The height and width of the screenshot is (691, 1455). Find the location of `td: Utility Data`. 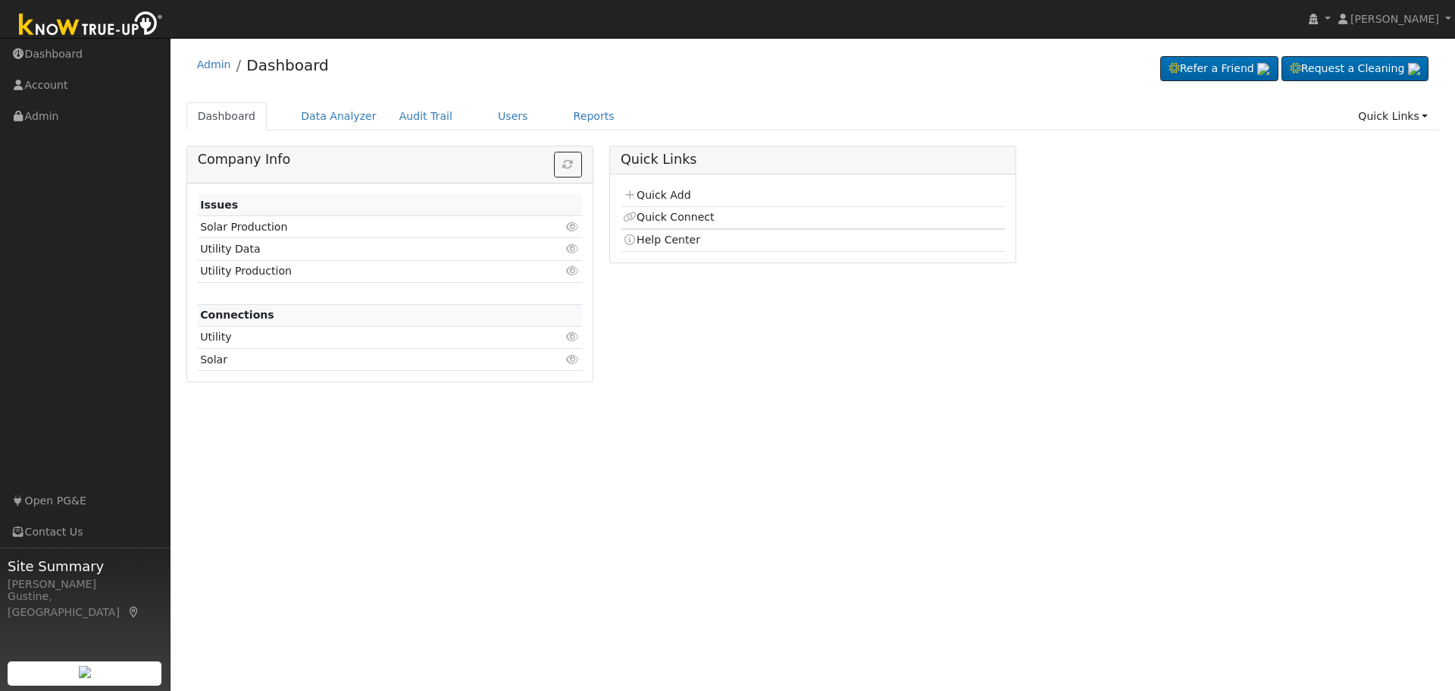

td: Utility Data is located at coordinates (359, 249).